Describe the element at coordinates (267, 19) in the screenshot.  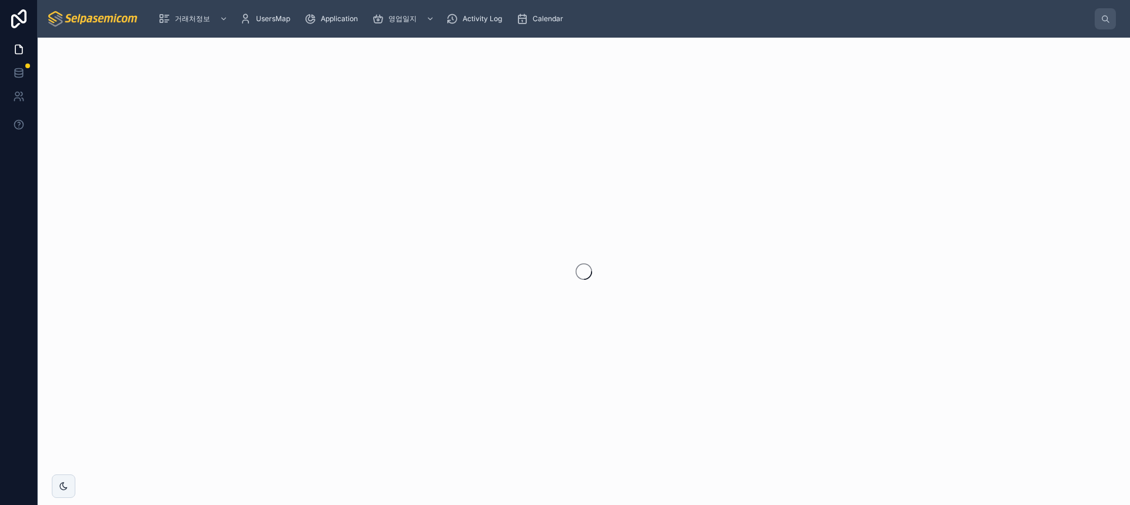
I see `a: UsersMap` at that location.